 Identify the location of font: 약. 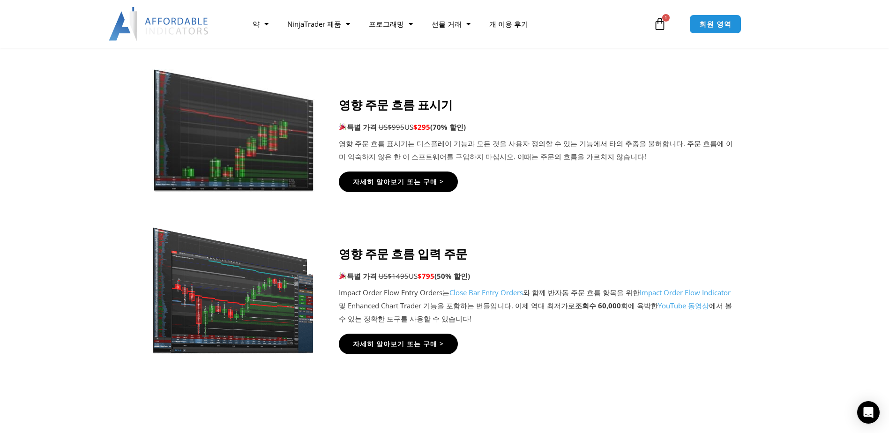
(256, 24).